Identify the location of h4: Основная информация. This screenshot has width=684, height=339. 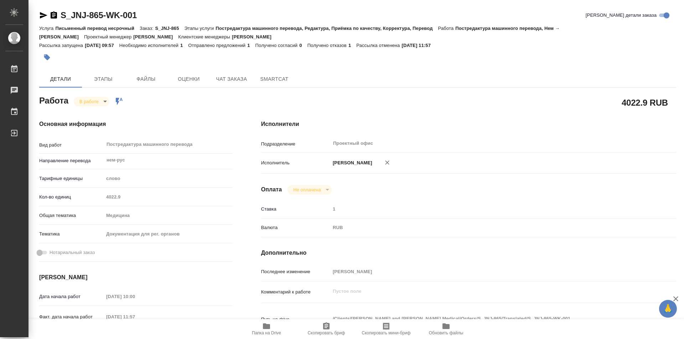
(136, 124).